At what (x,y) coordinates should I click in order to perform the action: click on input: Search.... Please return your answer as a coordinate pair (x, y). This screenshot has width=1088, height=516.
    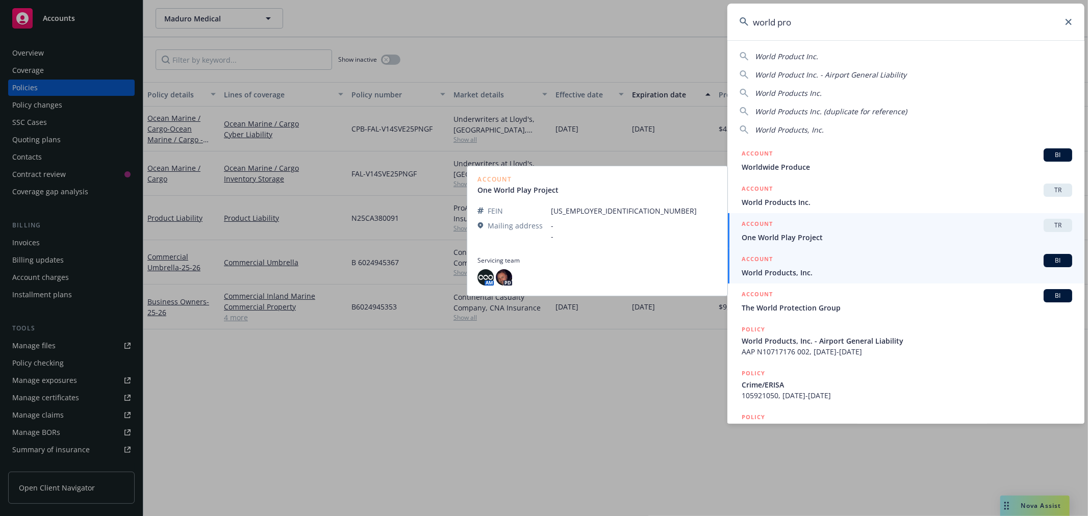
    Looking at the image, I should click on (906, 22).